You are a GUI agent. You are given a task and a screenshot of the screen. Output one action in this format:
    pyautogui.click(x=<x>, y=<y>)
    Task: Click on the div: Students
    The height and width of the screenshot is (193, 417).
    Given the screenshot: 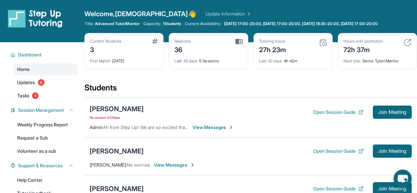 What is the action you would take?
    pyautogui.click(x=250, y=90)
    